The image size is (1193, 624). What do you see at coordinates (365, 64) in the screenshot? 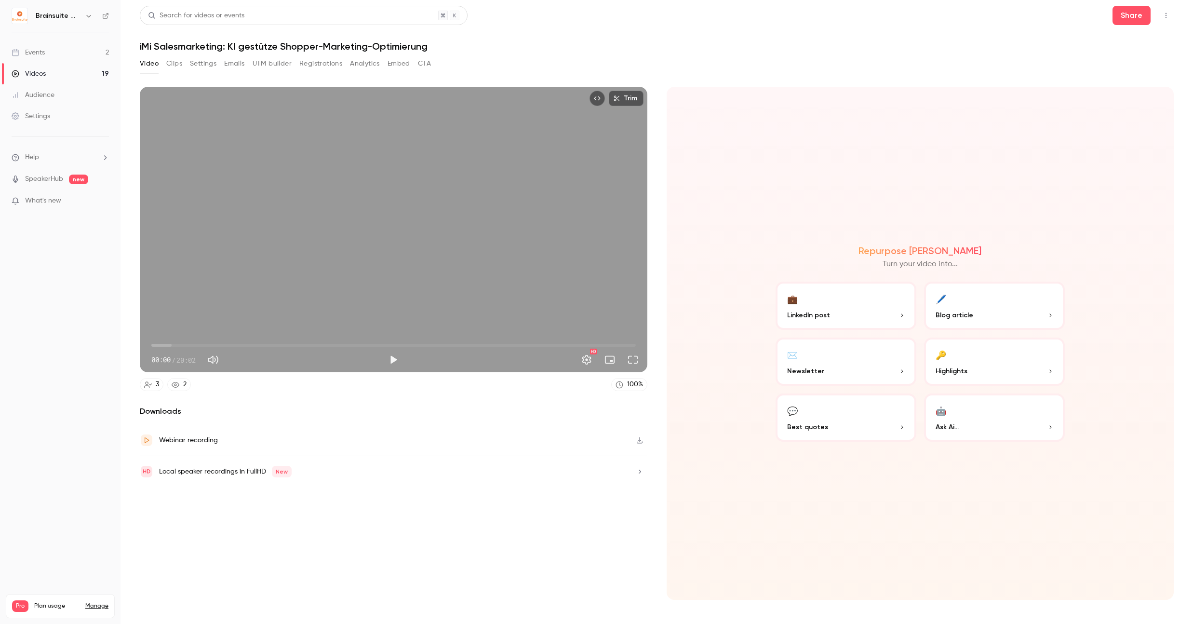
I see `button: Analytics` at bounding box center [365, 64].